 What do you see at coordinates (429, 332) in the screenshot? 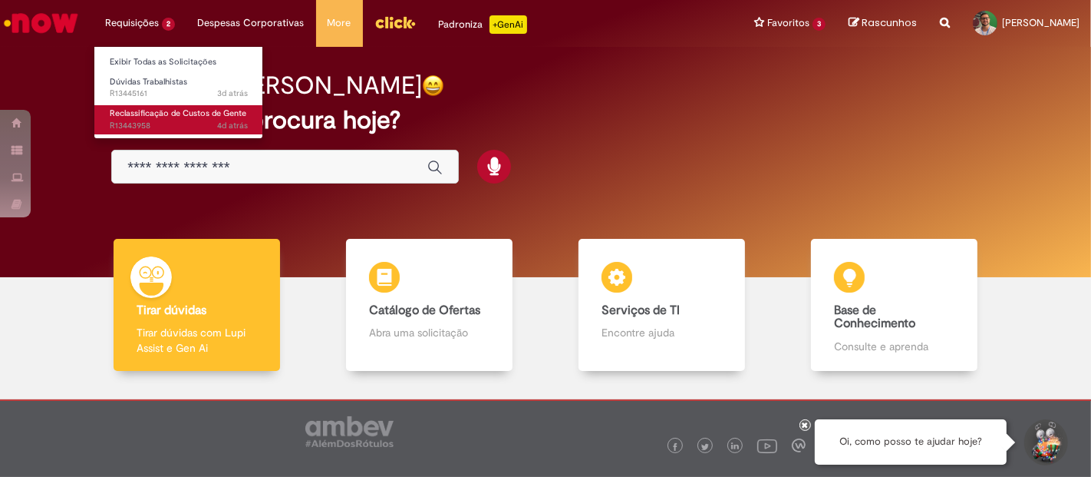
I see `p: Abra uma solicitação` at bounding box center [429, 332].